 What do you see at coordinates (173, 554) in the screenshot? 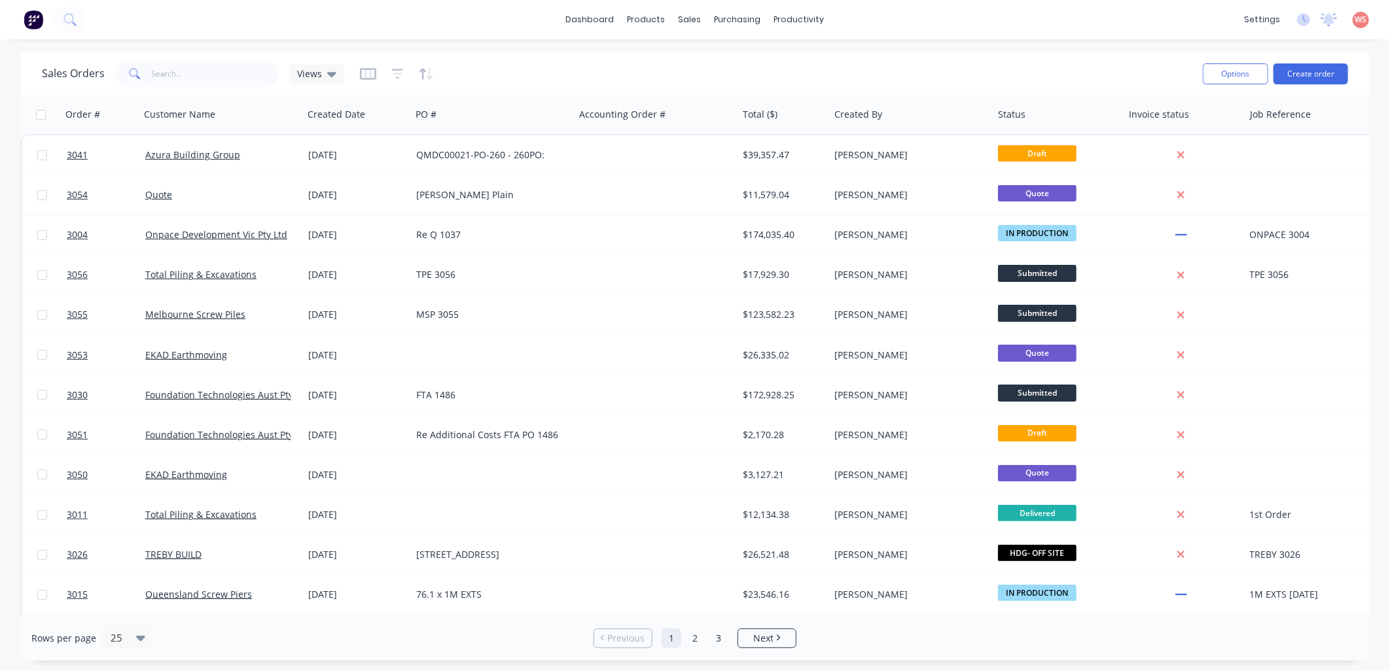
I see `a: TREBY BUILD` at bounding box center [173, 554].